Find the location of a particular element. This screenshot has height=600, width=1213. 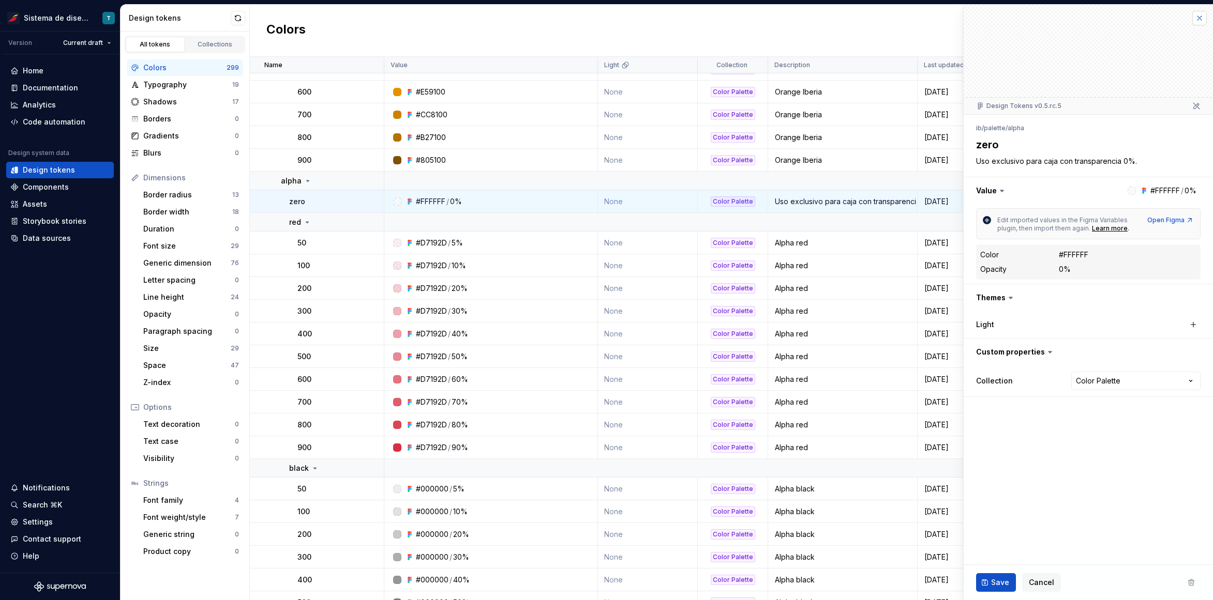

div: 50% is located at coordinates (459, 357).